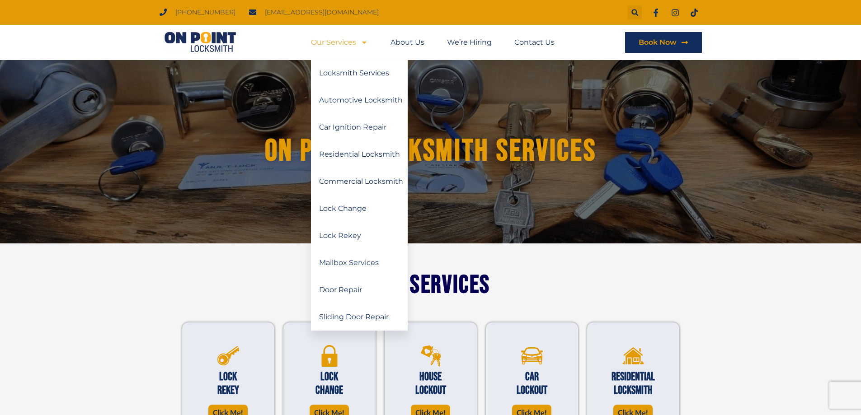  Describe the element at coordinates (635, 12) in the screenshot. I see `div: Search` at that location.